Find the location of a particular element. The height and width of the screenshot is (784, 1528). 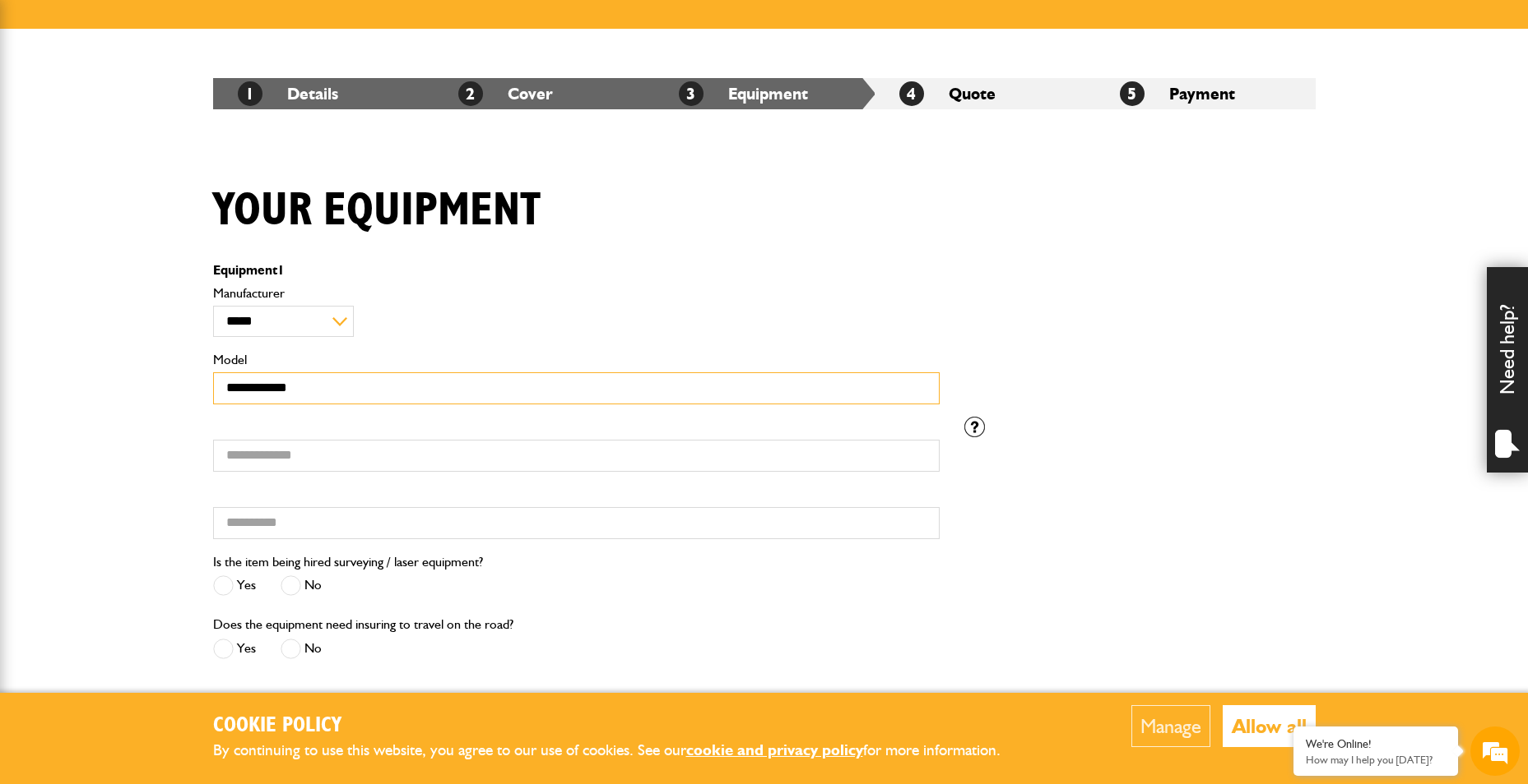

h2: Cookie Policy is located at coordinates (621, 726).